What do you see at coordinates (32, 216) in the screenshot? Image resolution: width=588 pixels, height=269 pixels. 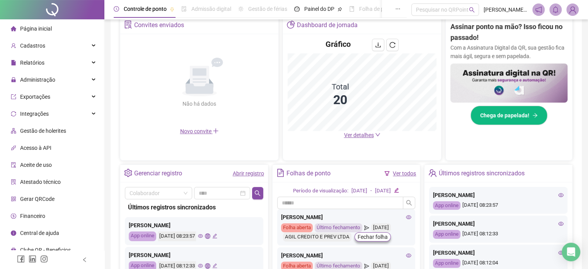 I see `span: Financeiro` at bounding box center [32, 216].